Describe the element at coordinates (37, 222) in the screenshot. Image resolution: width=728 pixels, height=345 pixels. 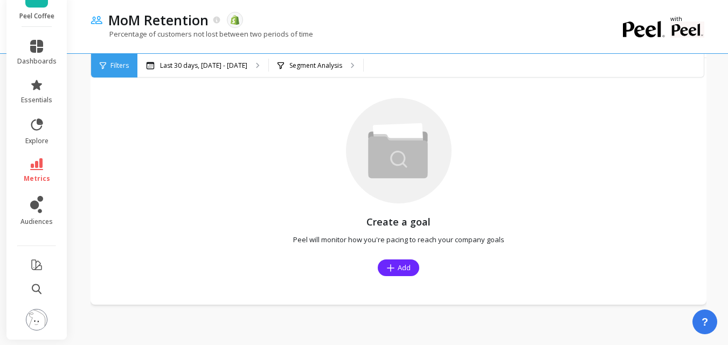
I see `span: audiences` at that location.